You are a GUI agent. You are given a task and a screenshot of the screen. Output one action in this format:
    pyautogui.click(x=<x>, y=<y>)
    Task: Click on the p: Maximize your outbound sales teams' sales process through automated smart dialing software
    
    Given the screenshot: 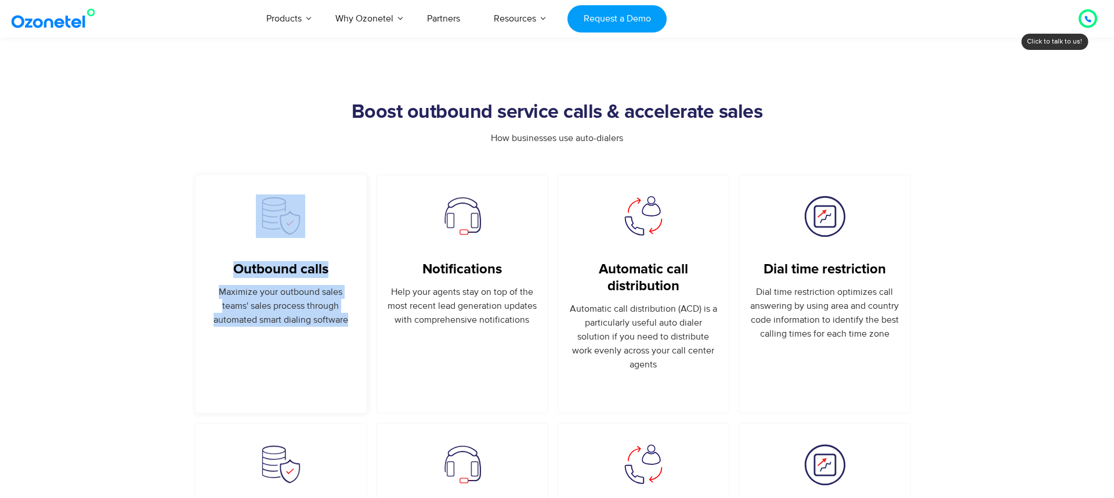 What is the action you would take?
    pyautogui.click(x=281, y=306)
    